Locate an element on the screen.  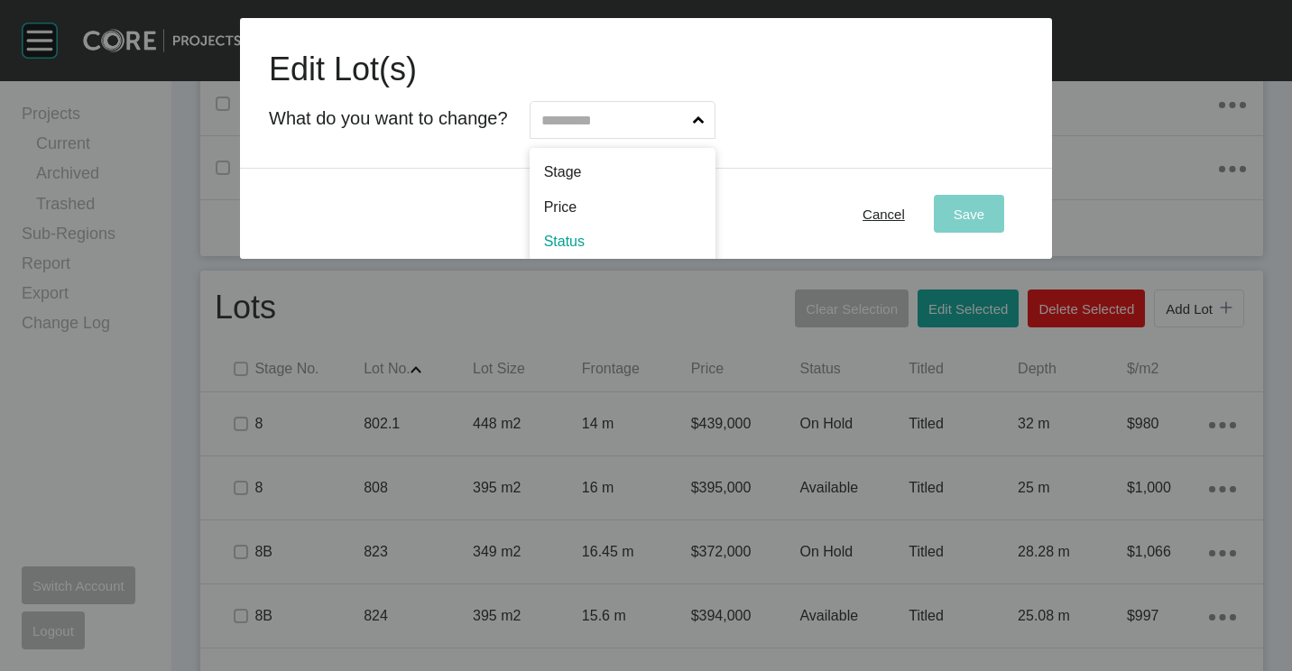
div: Stage is located at coordinates (622, 169).